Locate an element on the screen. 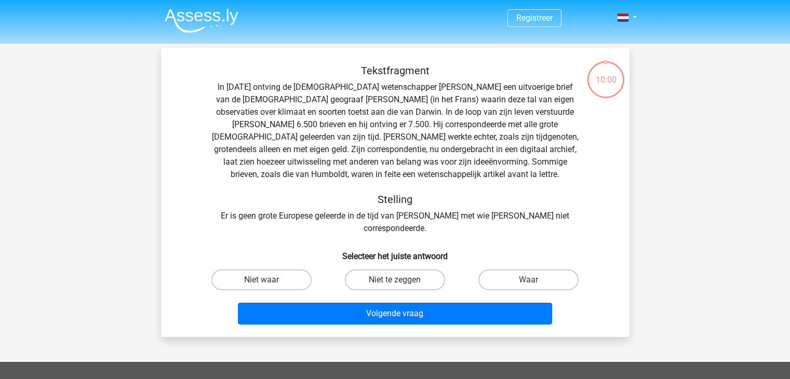 The height and width of the screenshot is (379, 790). a: Registreer is located at coordinates (534, 18).